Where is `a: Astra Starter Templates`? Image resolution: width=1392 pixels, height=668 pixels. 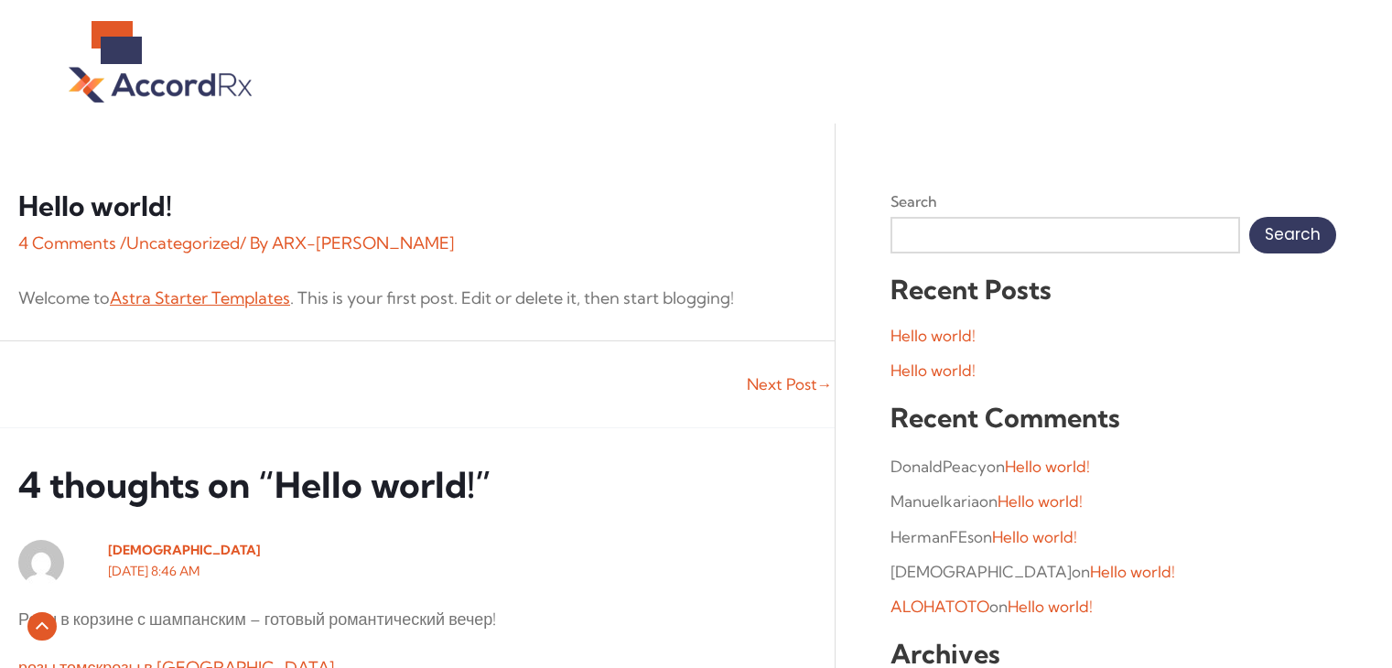 a: Astra Starter Templates is located at coordinates (200, 298).